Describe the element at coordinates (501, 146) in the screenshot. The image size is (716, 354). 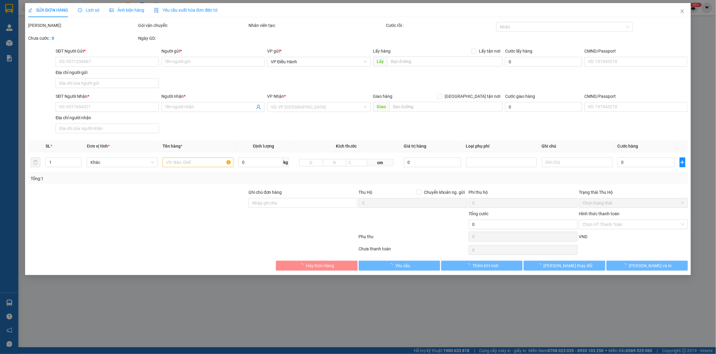
I see `th: Loại phụ phí` at that location.